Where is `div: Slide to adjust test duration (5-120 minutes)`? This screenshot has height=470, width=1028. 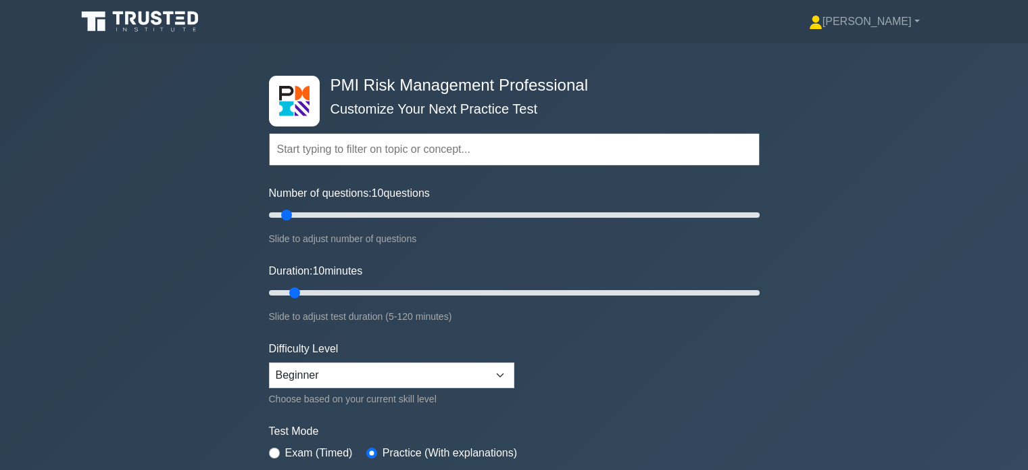
div: Slide to adjust test duration (5-120 minutes) is located at coordinates (515, 316).